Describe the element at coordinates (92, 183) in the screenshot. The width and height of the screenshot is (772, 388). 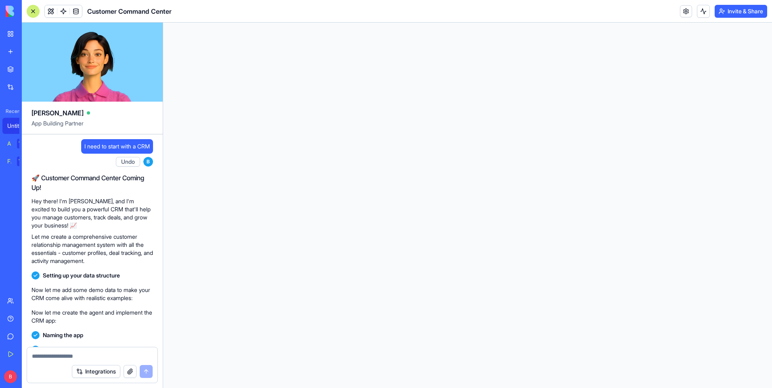
I see `h2: 🚀 Customer Command Center Coming Up!` at that location.